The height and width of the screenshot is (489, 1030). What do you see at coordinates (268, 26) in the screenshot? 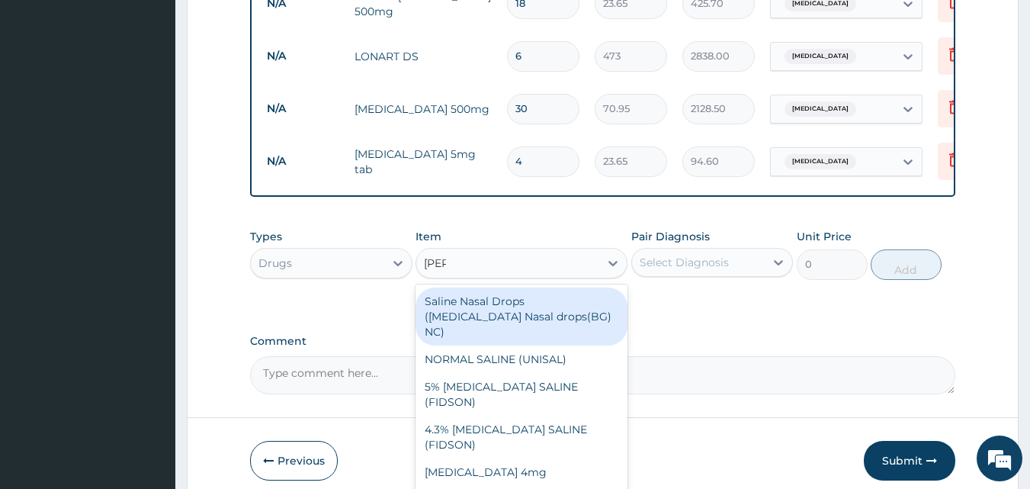
I see `div: Minimize live chat window` at bounding box center [268, 26].